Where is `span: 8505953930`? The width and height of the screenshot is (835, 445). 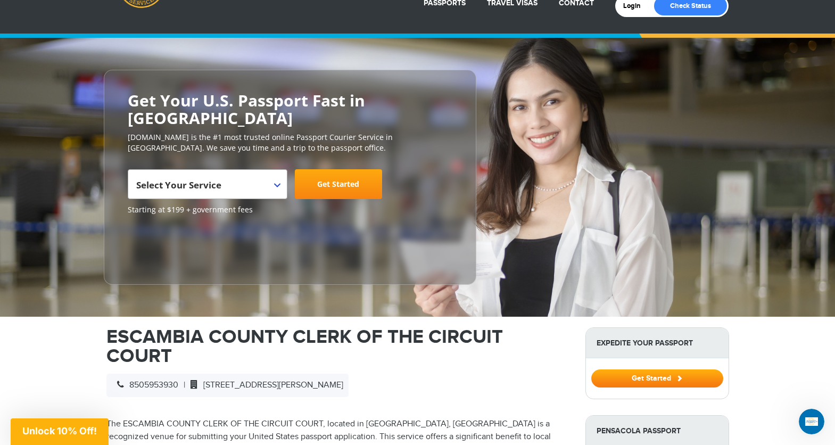
span: 8505953930 is located at coordinates (145, 385).